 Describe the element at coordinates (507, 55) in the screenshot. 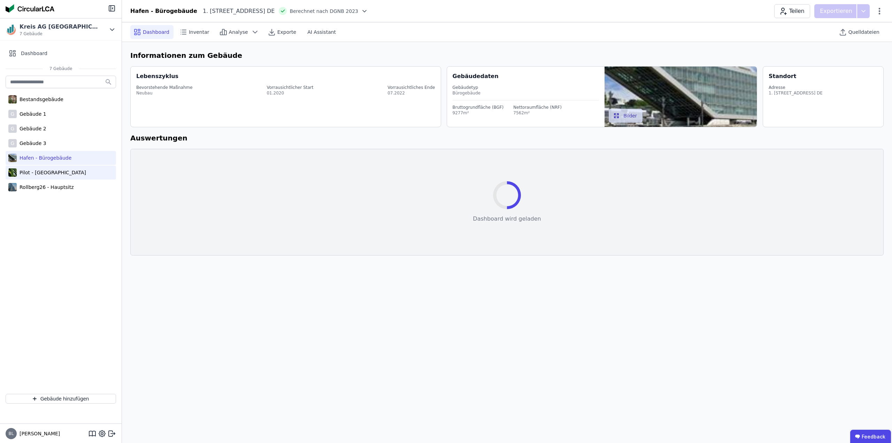

I see `h6: Informationen zum Gebäude` at that location.